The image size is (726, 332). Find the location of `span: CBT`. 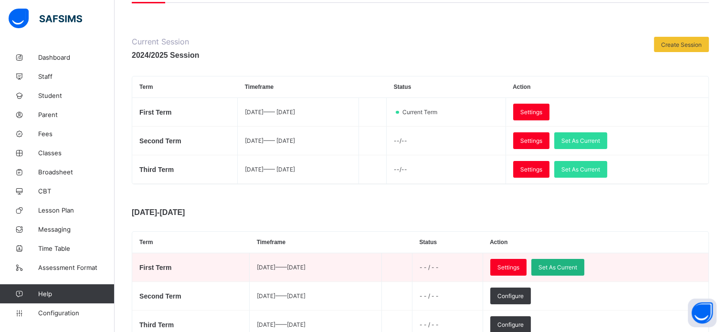

span: CBT is located at coordinates (76, 191).